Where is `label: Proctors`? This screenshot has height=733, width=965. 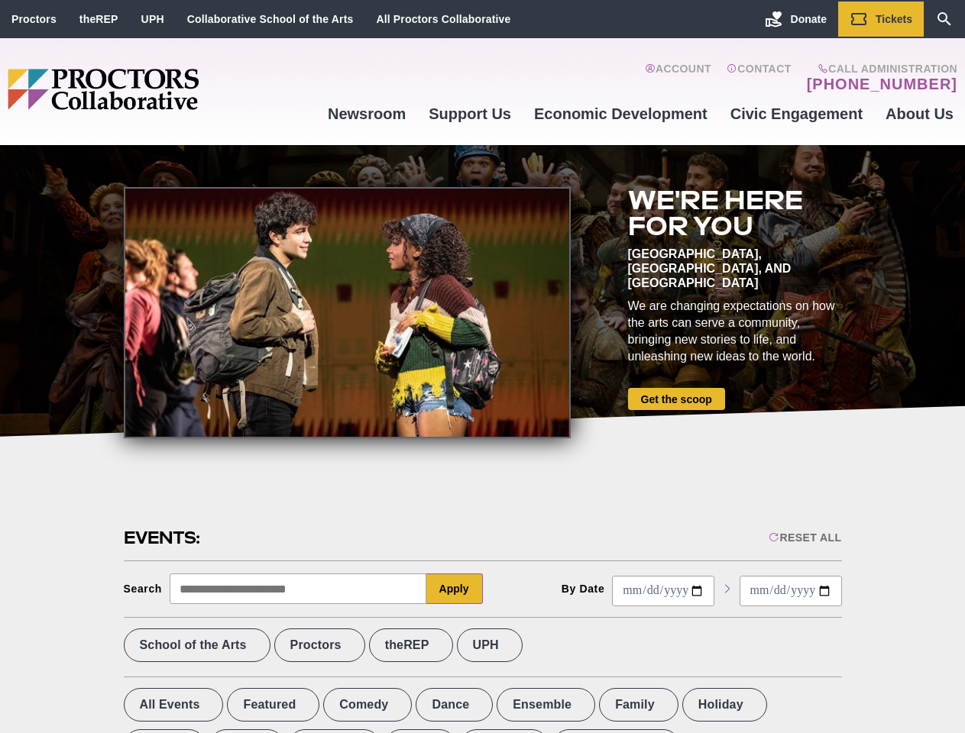
label: Proctors is located at coordinates (319, 645).